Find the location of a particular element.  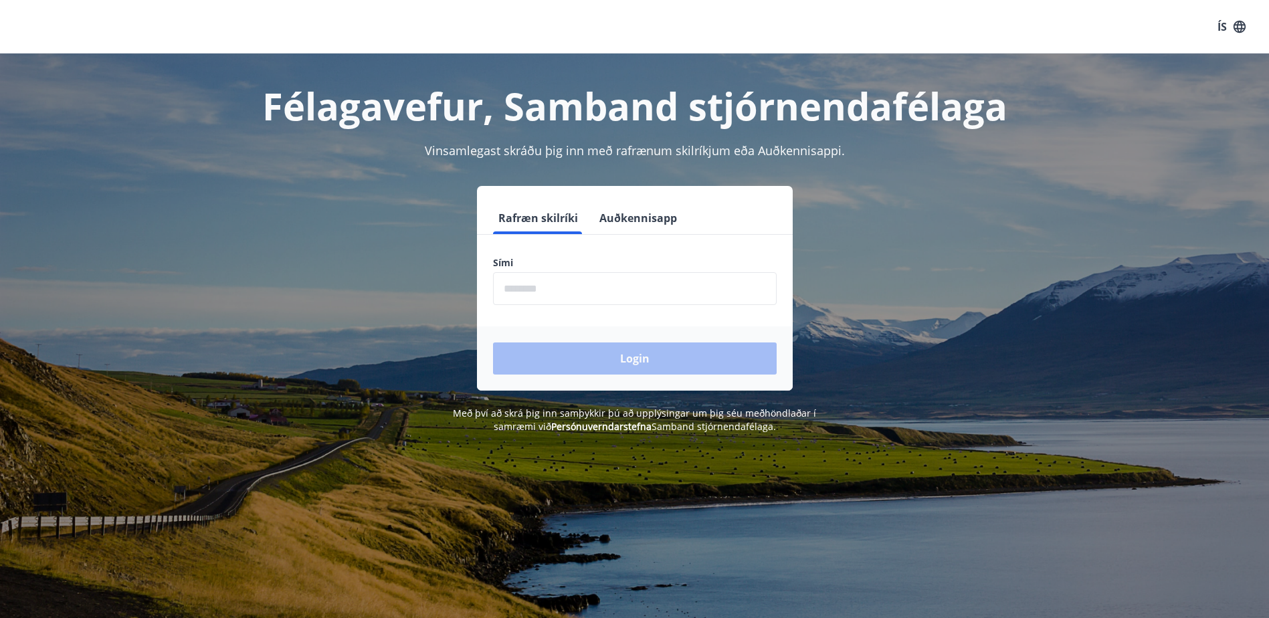

label: Sími is located at coordinates (635, 263).